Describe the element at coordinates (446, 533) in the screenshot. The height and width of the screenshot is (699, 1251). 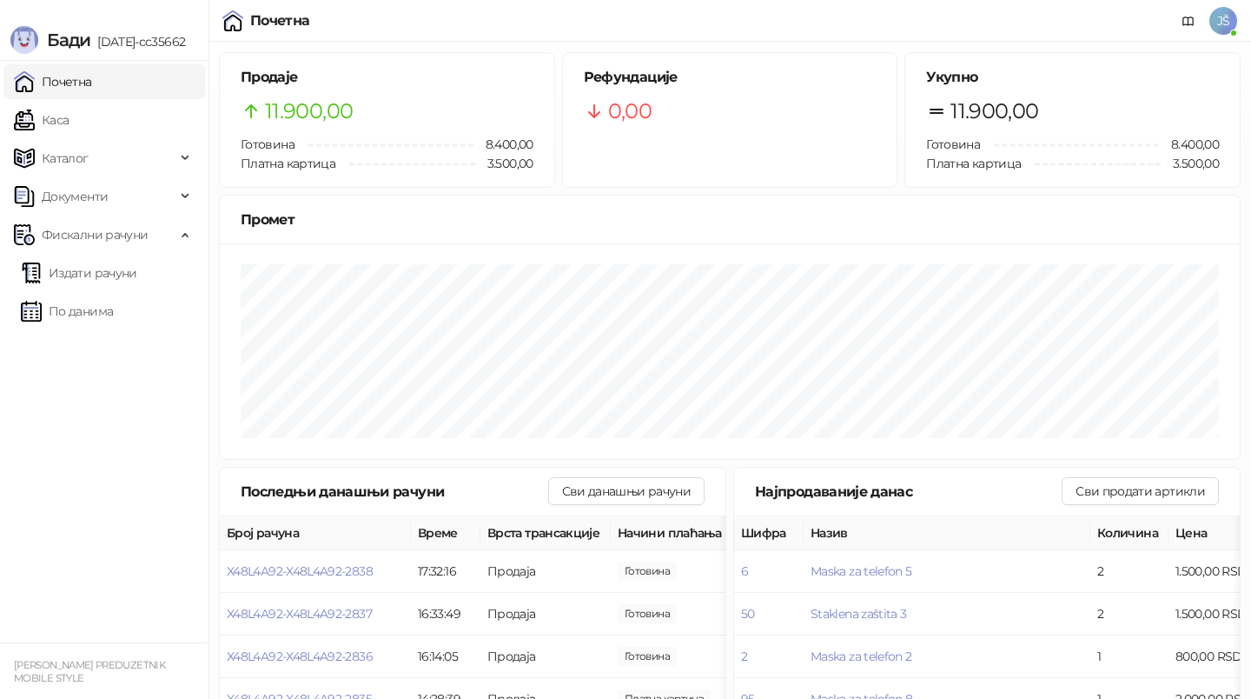
I see `th: Време` at that location.